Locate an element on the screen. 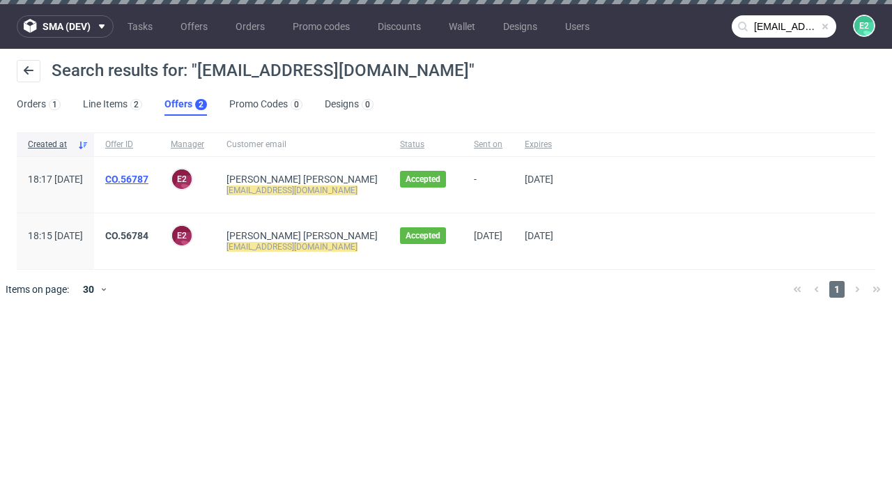 The image size is (892, 502). span: Status is located at coordinates (426, 144).